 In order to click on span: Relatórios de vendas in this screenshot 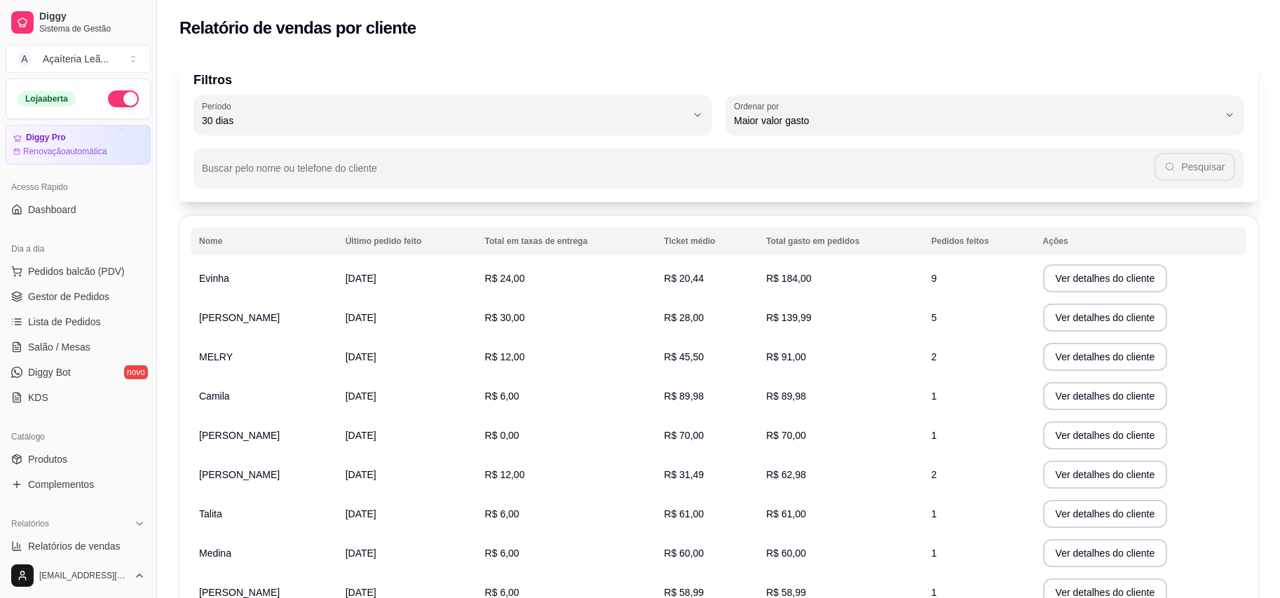, I will do `click(74, 546)`.